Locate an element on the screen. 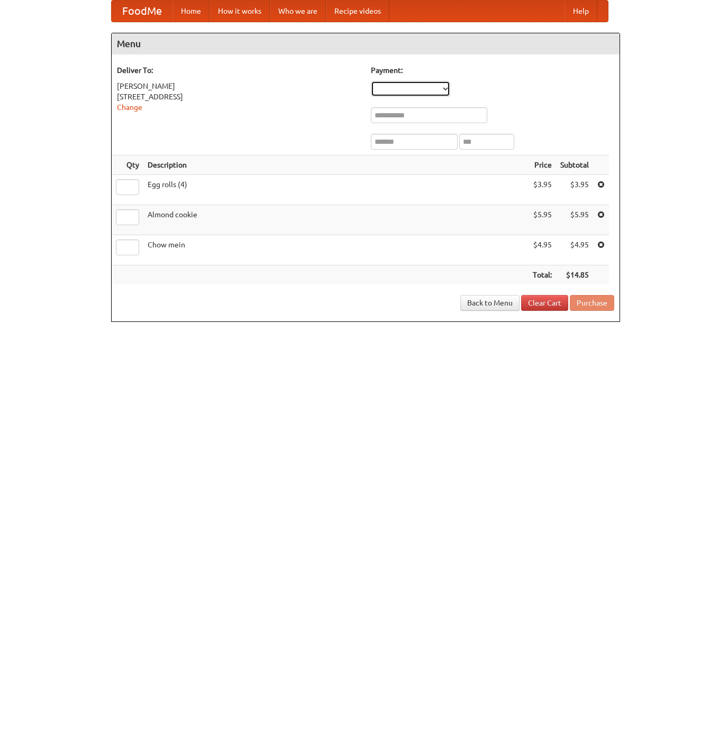 The height and width of the screenshot is (748, 719). a: How it works is located at coordinates (240, 11).